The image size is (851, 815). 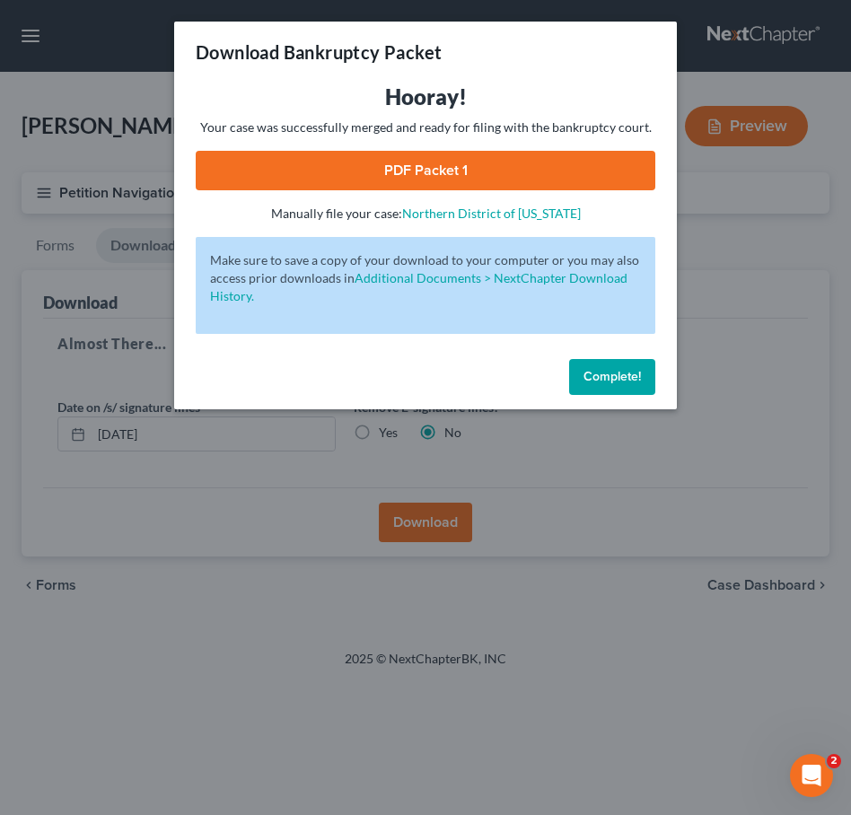 I want to click on button: Complete!, so click(x=612, y=377).